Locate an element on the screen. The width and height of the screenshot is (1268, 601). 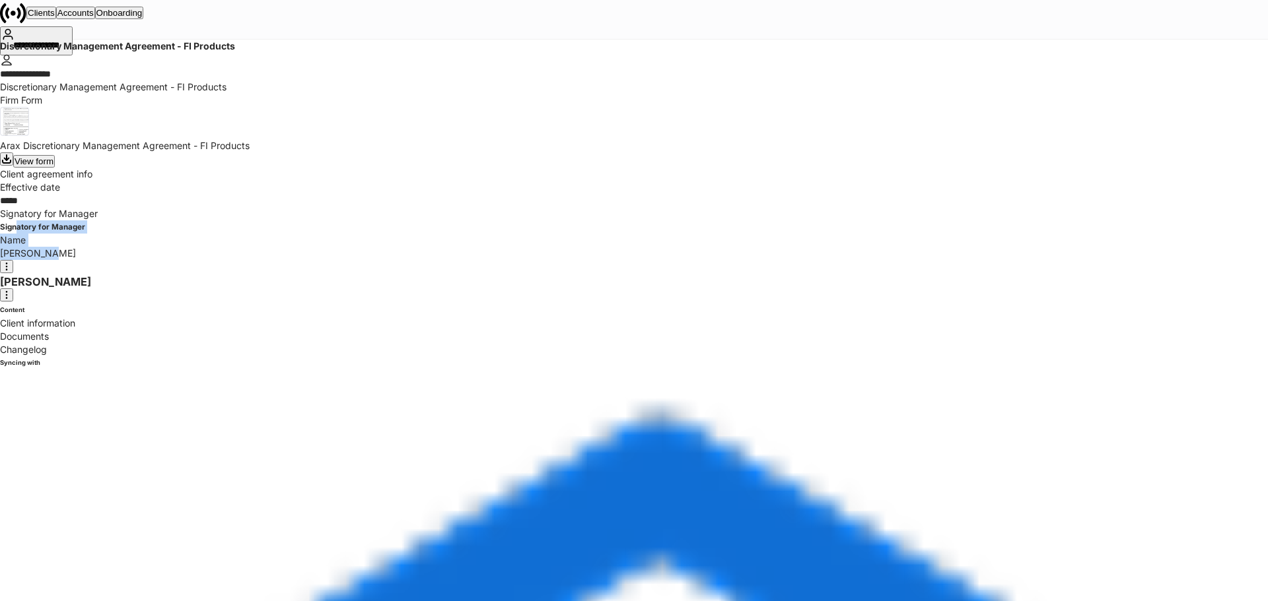
div: Clients is located at coordinates (41, 13).